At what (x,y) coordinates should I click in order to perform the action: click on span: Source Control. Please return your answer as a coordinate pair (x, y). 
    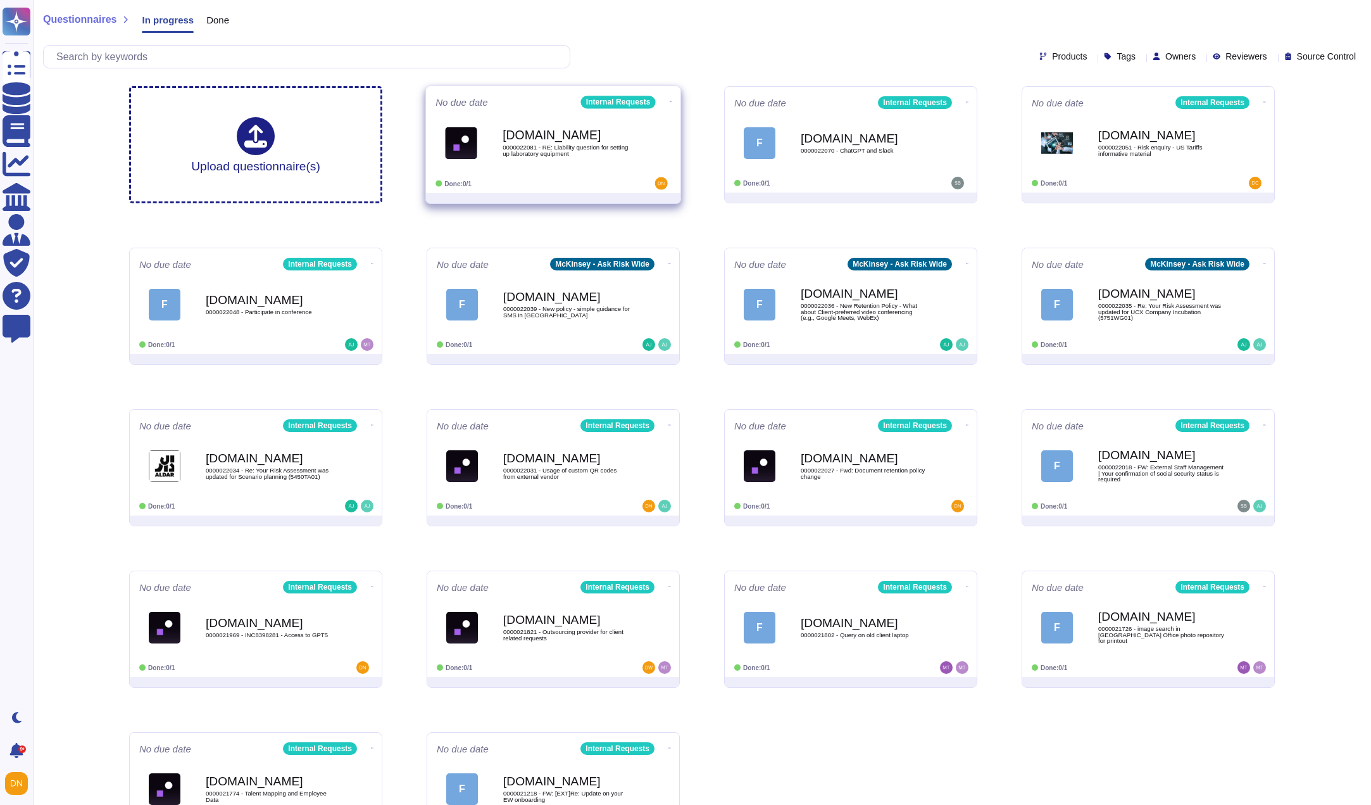
    Looking at the image, I should click on (1326, 56).